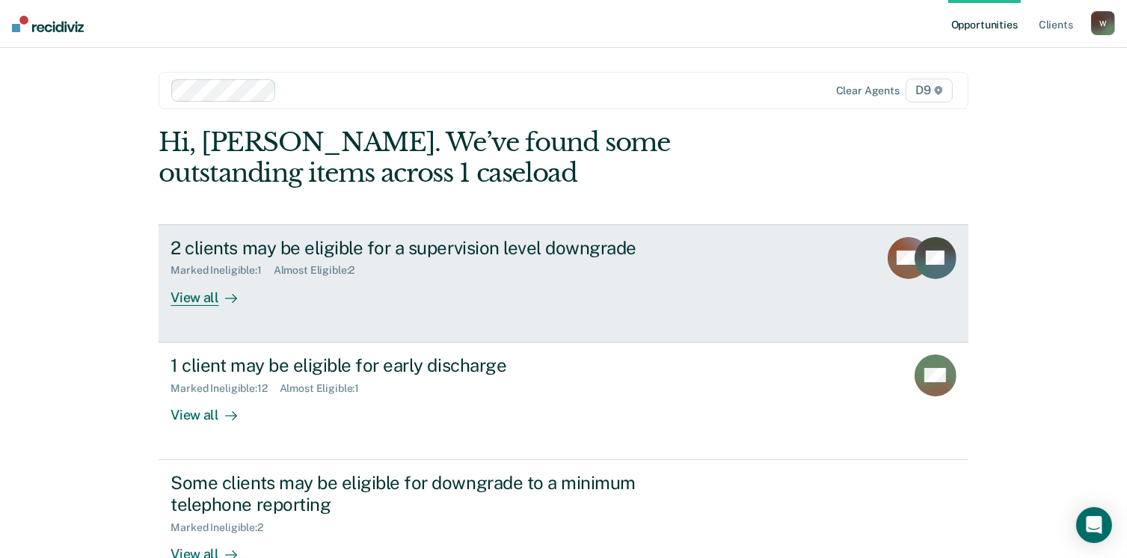  Describe the element at coordinates (224, 388) in the screenshot. I see `div: Marked Ineligible : 12` at that location.